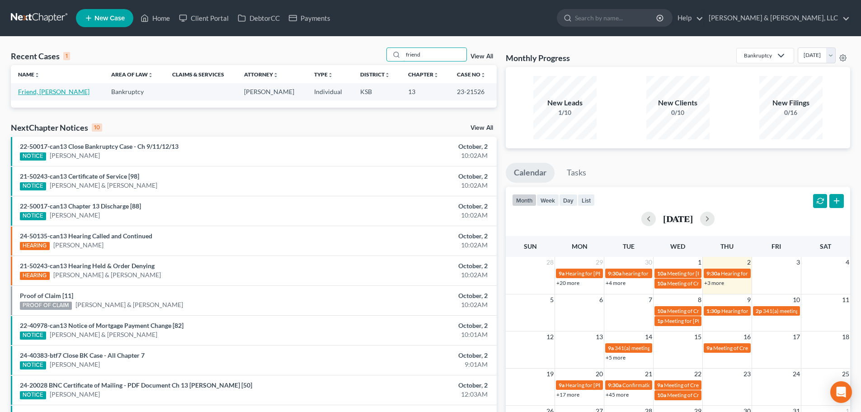 The width and height of the screenshot is (861, 412). Describe the element at coordinates (568, 282) in the screenshot. I see `a: +20 more` at that location.